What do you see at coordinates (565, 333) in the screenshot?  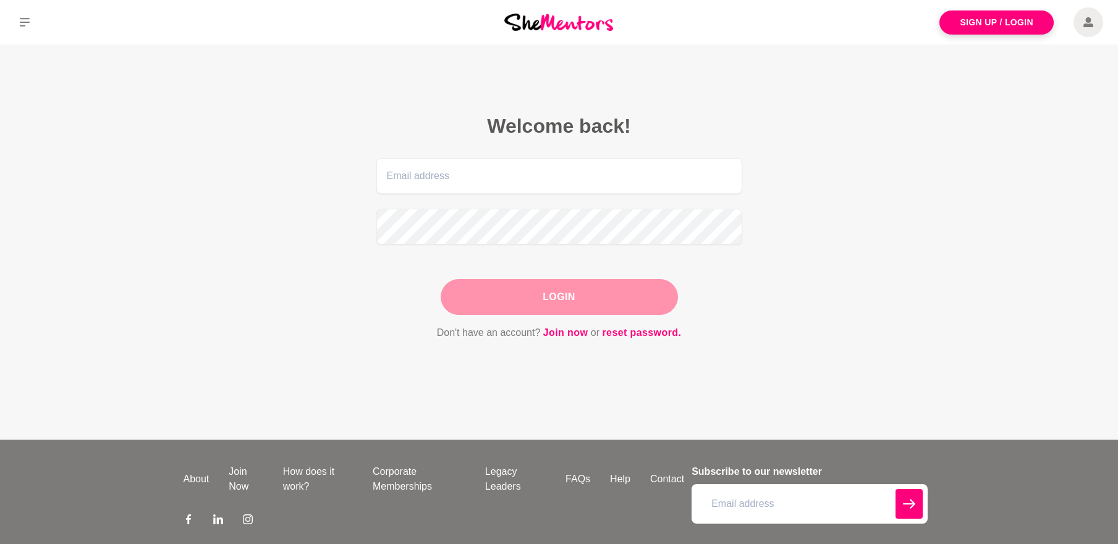 I see `a: Join now` at bounding box center [565, 333].